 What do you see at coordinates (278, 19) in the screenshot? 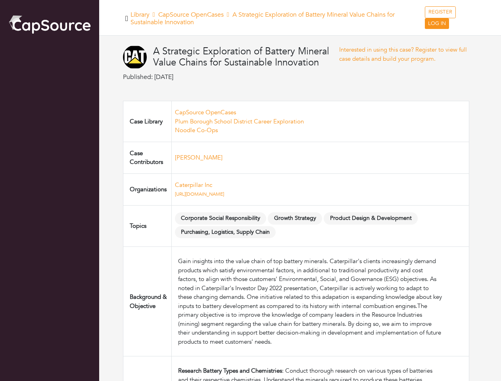
I see `h5: Library A Strategic Exploration of Battery Mineral Value Chains for Sustainable Innovation` at bounding box center [278, 19].